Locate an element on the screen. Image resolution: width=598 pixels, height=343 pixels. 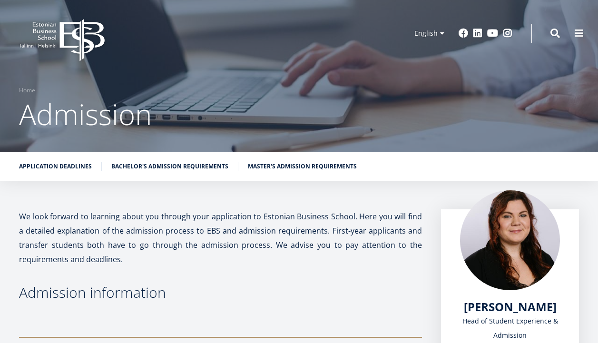
a: Bachelor's admission requirements is located at coordinates (170, 167).